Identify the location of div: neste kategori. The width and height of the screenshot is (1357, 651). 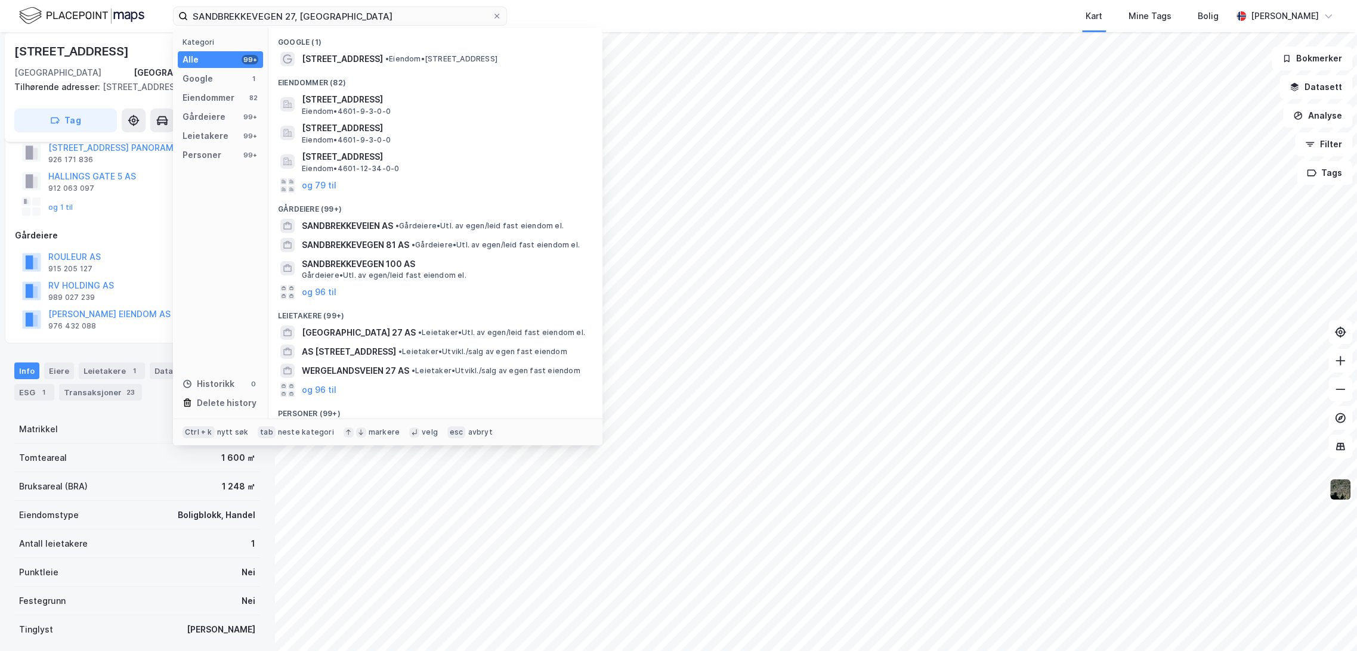
(306, 432).